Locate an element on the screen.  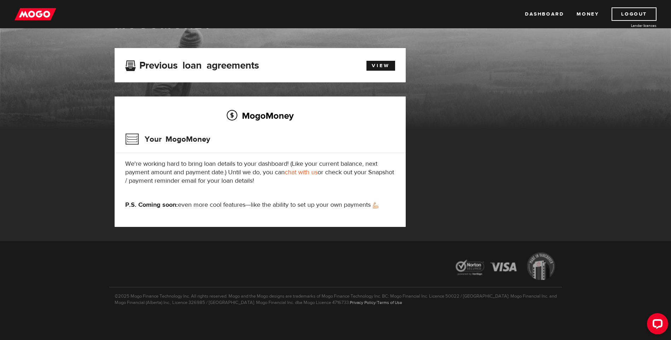
strong: P.S. Coming soon: is located at coordinates (151, 205).